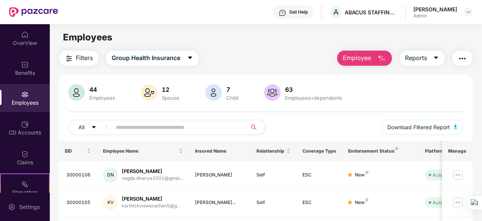  Describe the element at coordinates (371, 12) in the screenshot. I see `div: ABACUS STAFFING AND SERVICES PRIVATE LIMITED` at that location.